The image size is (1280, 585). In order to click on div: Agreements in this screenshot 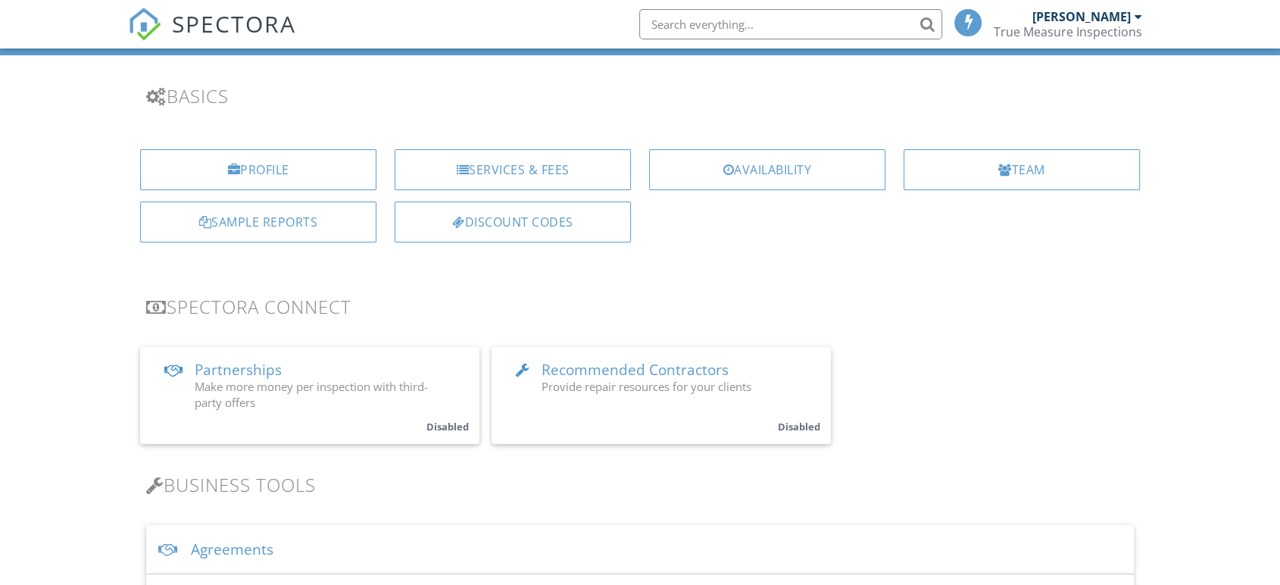, I will do `click(640, 549)`.